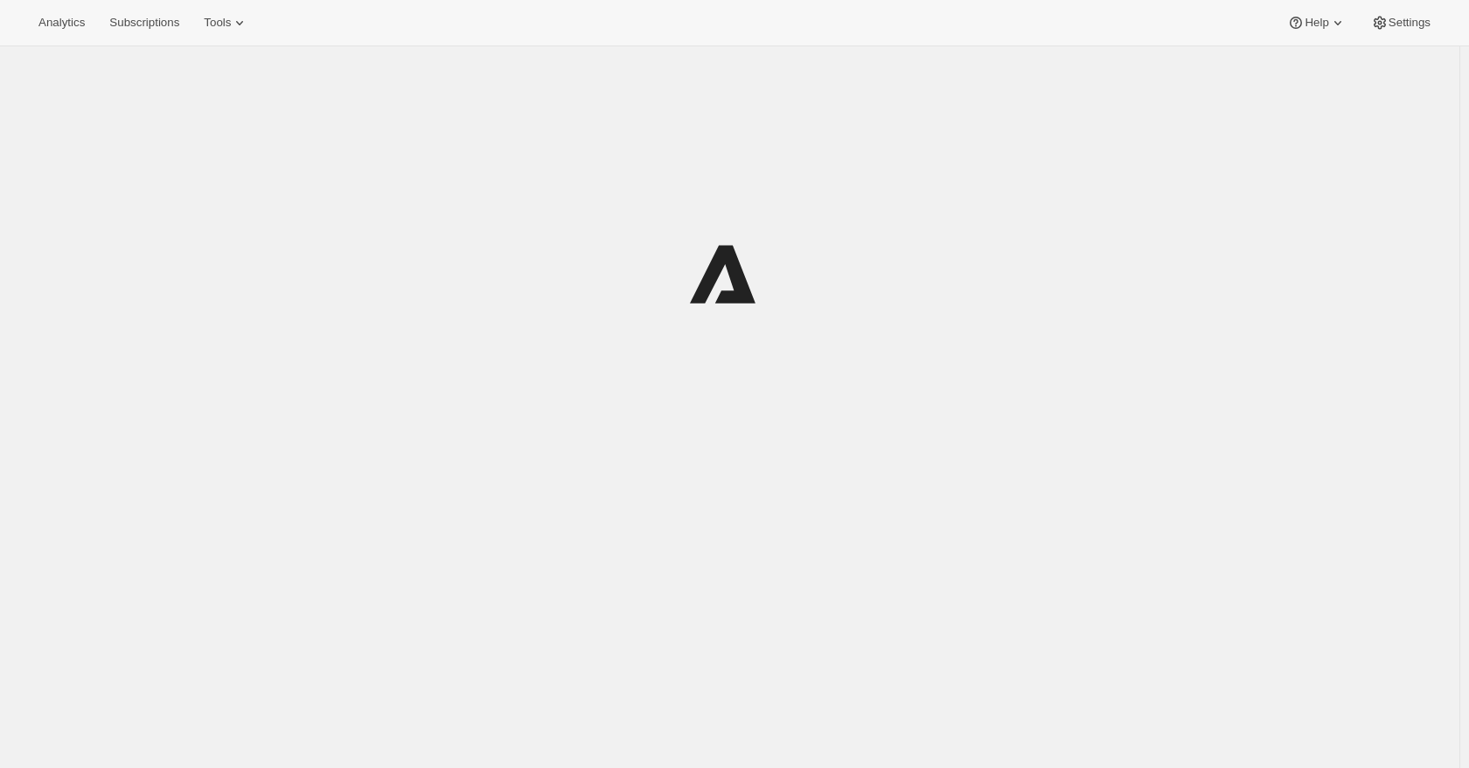  What do you see at coordinates (226, 23) in the screenshot?
I see `button: Tools` at bounding box center [226, 23].